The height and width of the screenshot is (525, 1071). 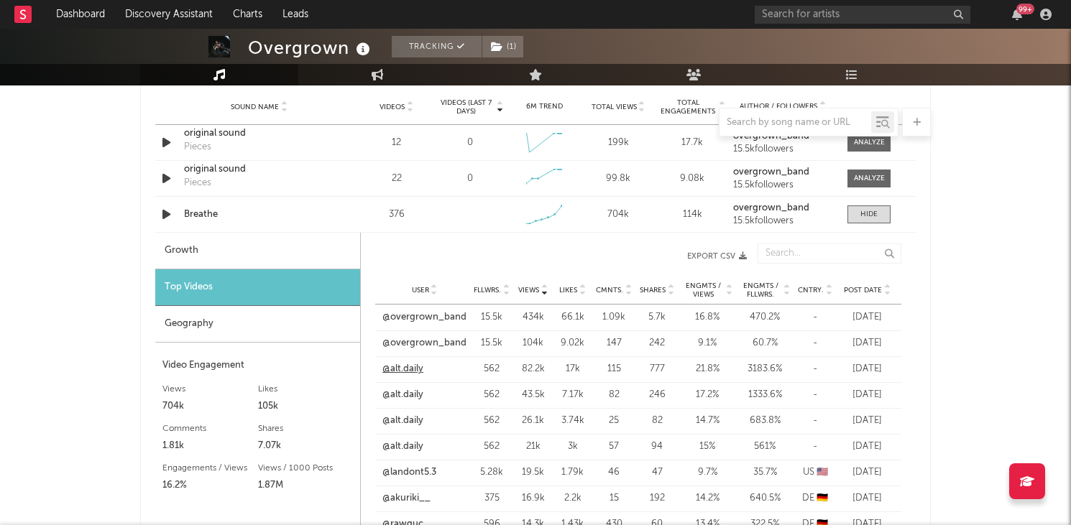 I want to click on input: Search..., so click(x=829, y=254).